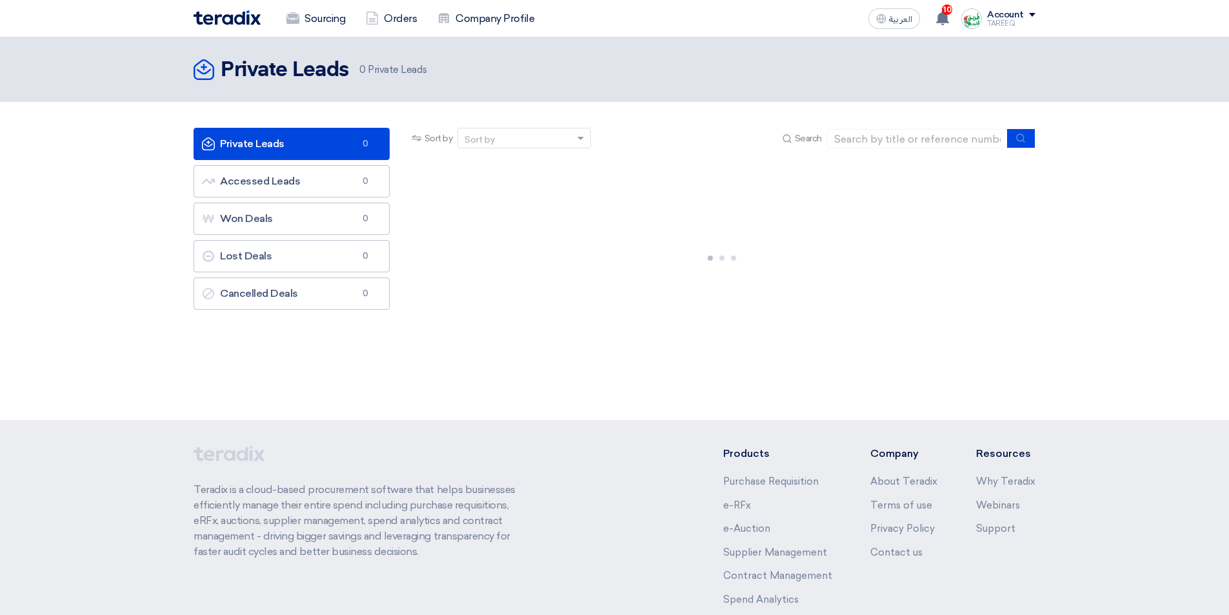 This screenshot has width=1229, height=615. What do you see at coordinates (904, 481) in the screenshot?
I see `a: About Teradix` at bounding box center [904, 481].